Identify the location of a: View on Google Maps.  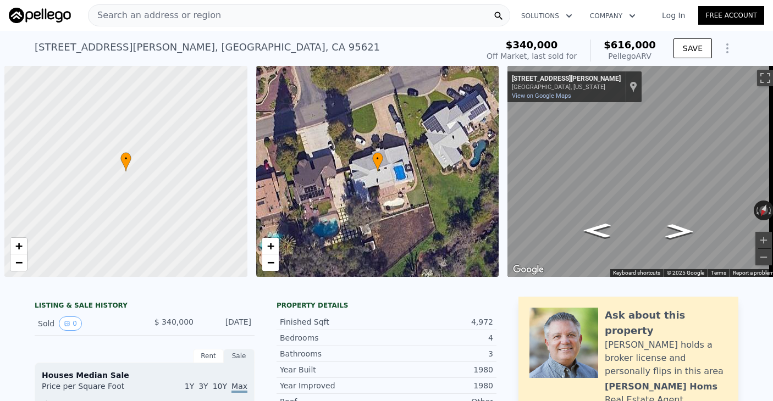
(541, 96).